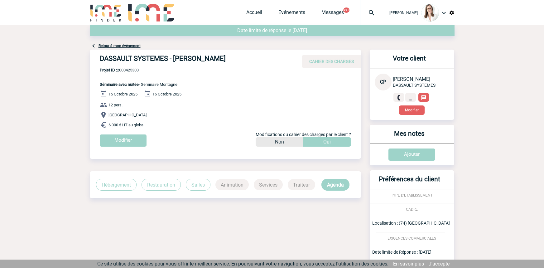  What do you see at coordinates (399, 98) in the screenshot?
I see `img: fixe.png` at bounding box center [399, 98].